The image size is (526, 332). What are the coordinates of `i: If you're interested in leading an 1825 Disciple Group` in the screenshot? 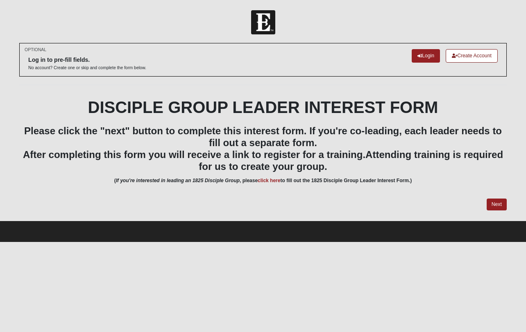 It's located at (178, 181).